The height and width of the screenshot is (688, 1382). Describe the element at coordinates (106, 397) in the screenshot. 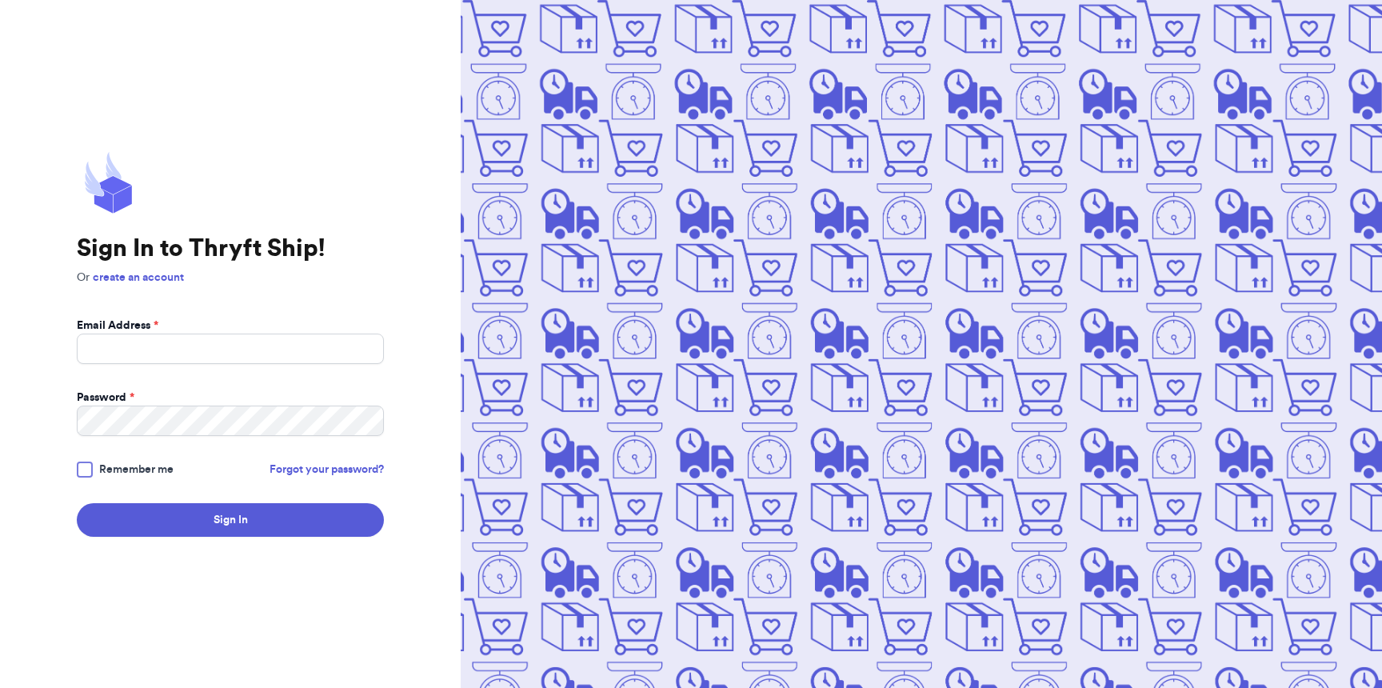

I see `label: Password` at that location.